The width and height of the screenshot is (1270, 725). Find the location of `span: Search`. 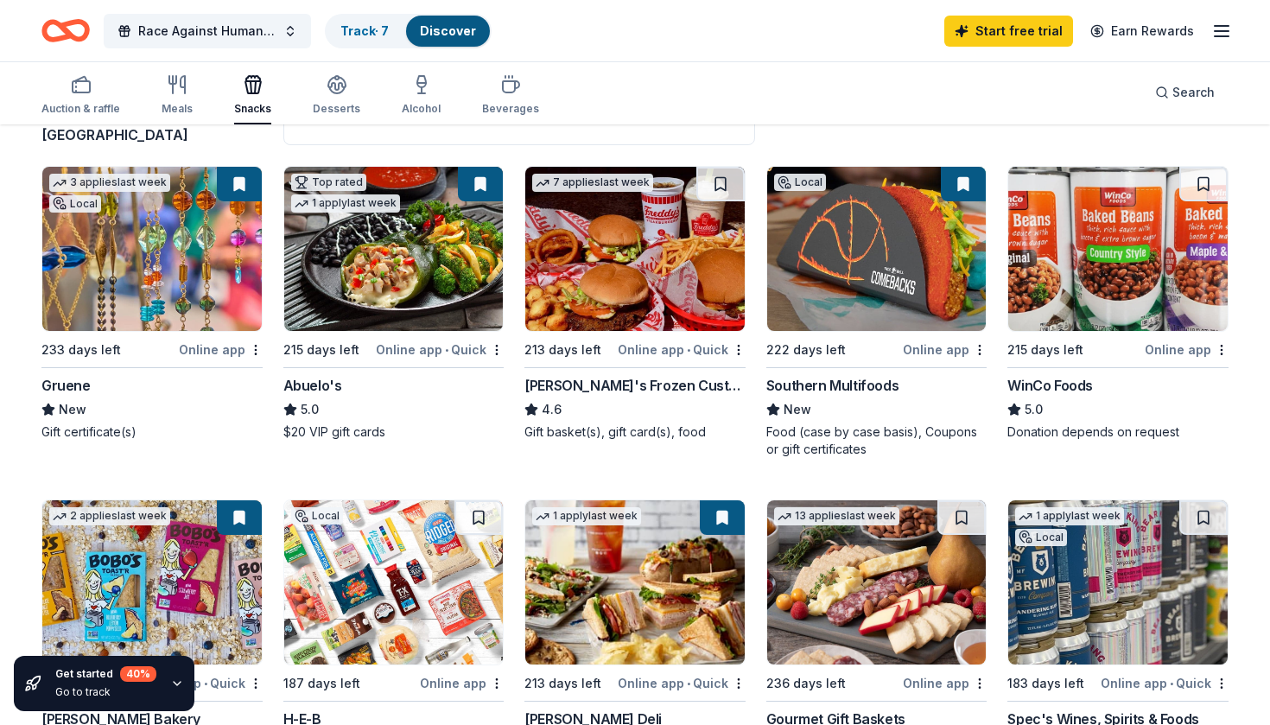

span: Search is located at coordinates (1193, 92).